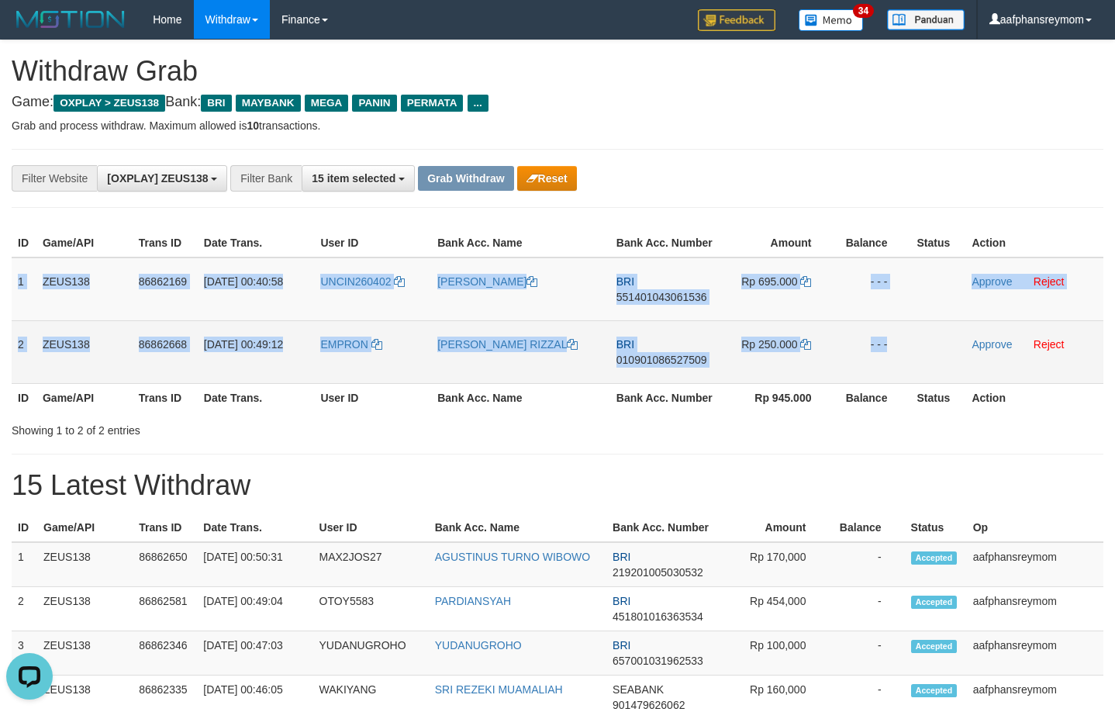 This screenshot has height=712, width=1115. What do you see at coordinates (232, 427) in the screenshot?
I see `div: Showing 1 to 2 of 2 entries` at bounding box center [232, 427].